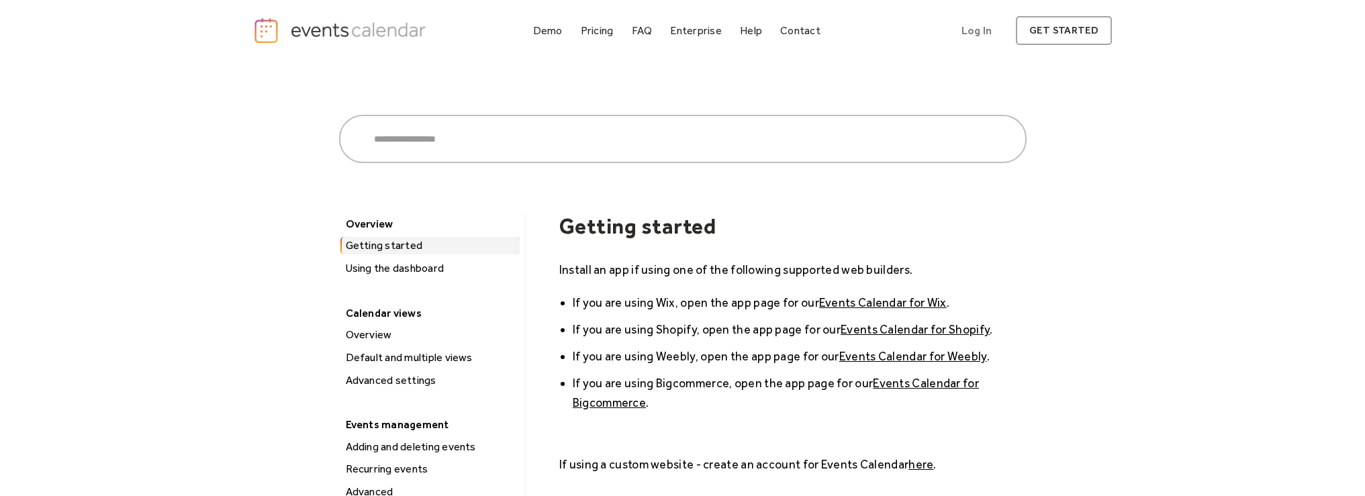 The image size is (1365, 496). Describe the element at coordinates (883, 302) in the screenshot. I see `a: Events Calendar for Wix` at that location.